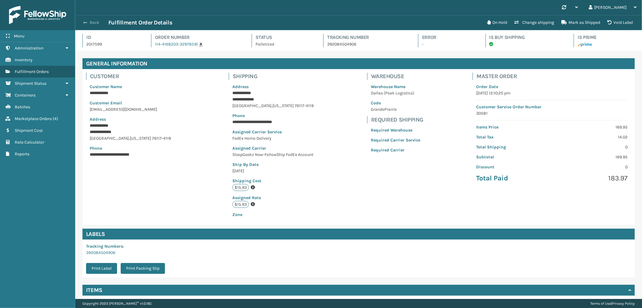  I want to click on h4: Is Prime, so click(607, 37).